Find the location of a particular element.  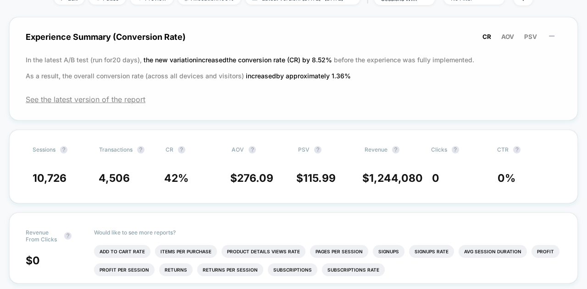

li: Items Per Purchase is located at coordinates (186, 252).